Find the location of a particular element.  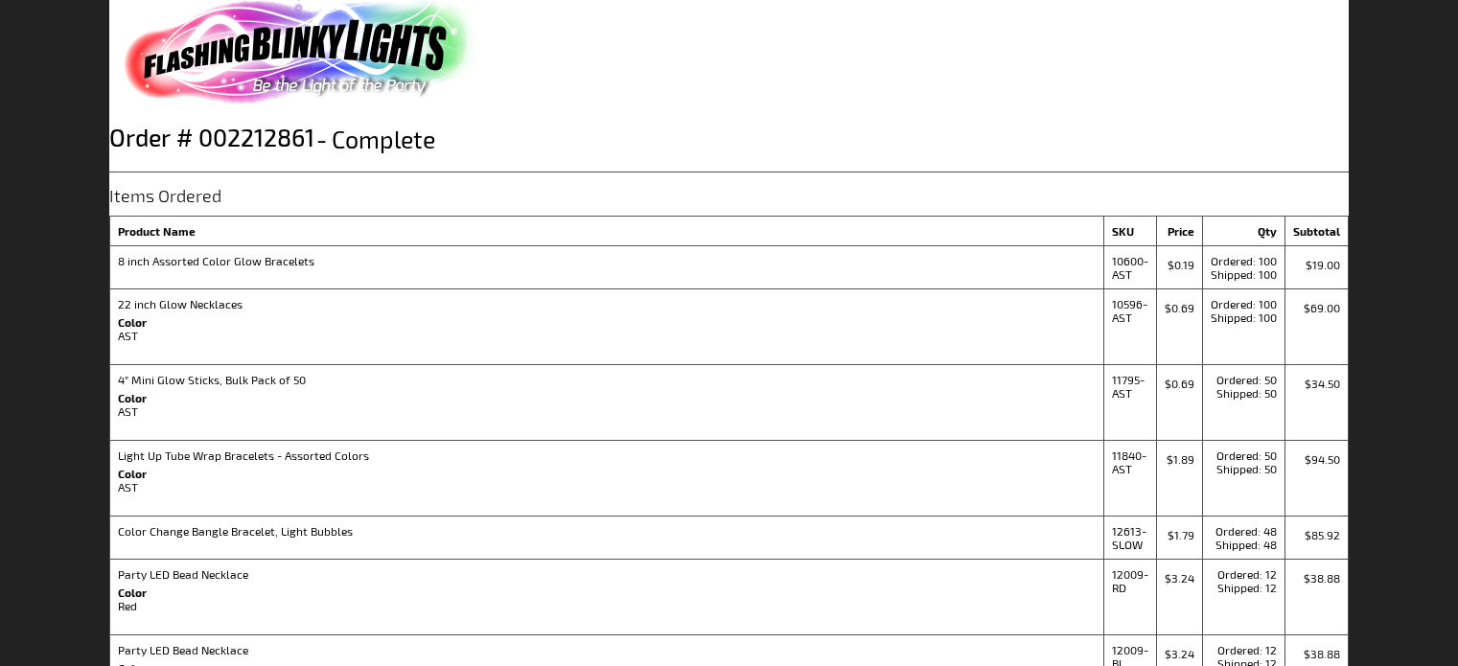

span: Order # 002212861 is located at coordinates (212, 137).